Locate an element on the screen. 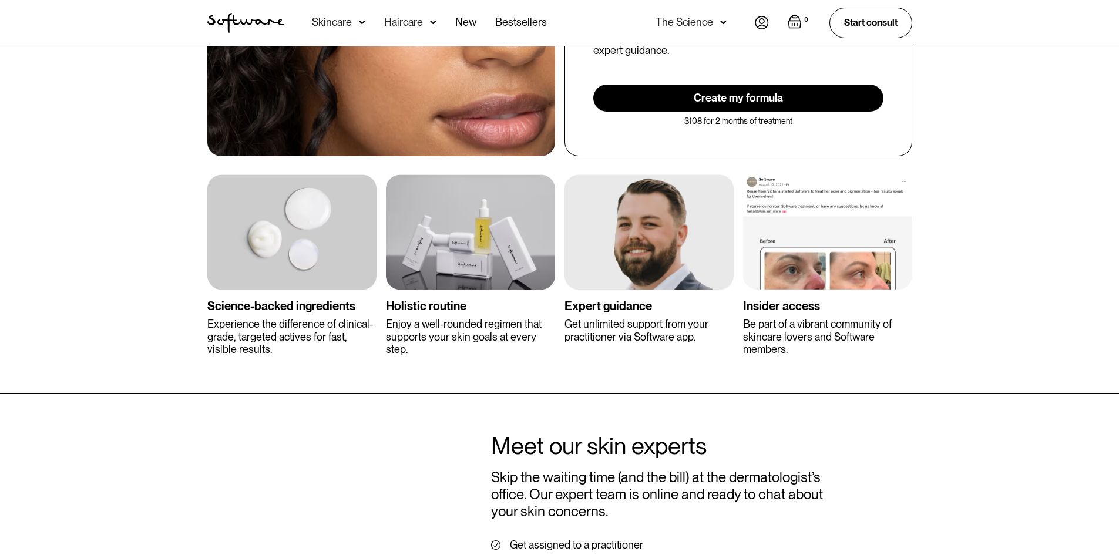  div: Experience the difference of clinical-grade, targeted actives for fast, visible results. is located at coordinates (292, 337).